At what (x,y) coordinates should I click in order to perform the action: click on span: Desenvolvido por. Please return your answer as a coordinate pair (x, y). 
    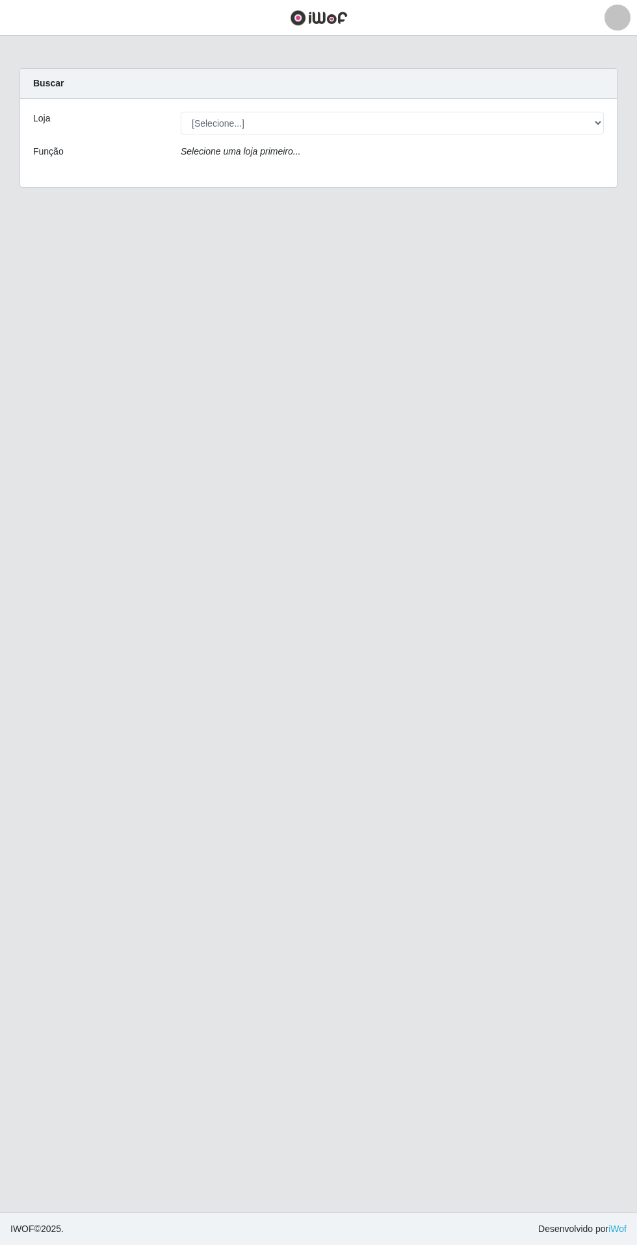
    Looking at the image, I should click on (582, 1229).